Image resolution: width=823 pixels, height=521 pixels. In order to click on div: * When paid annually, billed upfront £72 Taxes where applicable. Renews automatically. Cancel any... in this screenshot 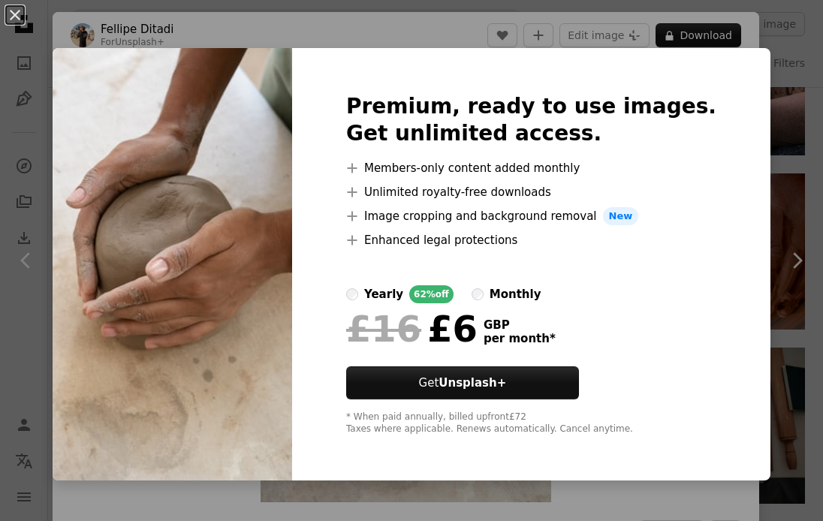, I will do `click(531, 423)`.